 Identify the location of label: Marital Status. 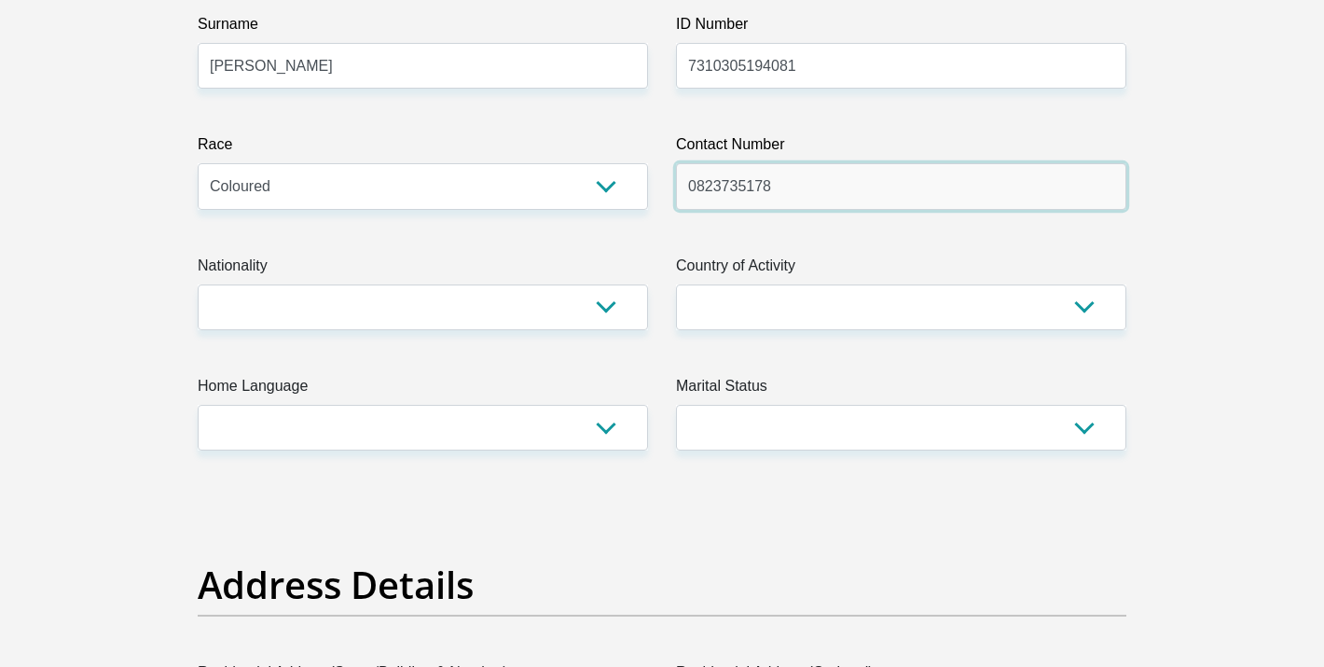
(901, 390).